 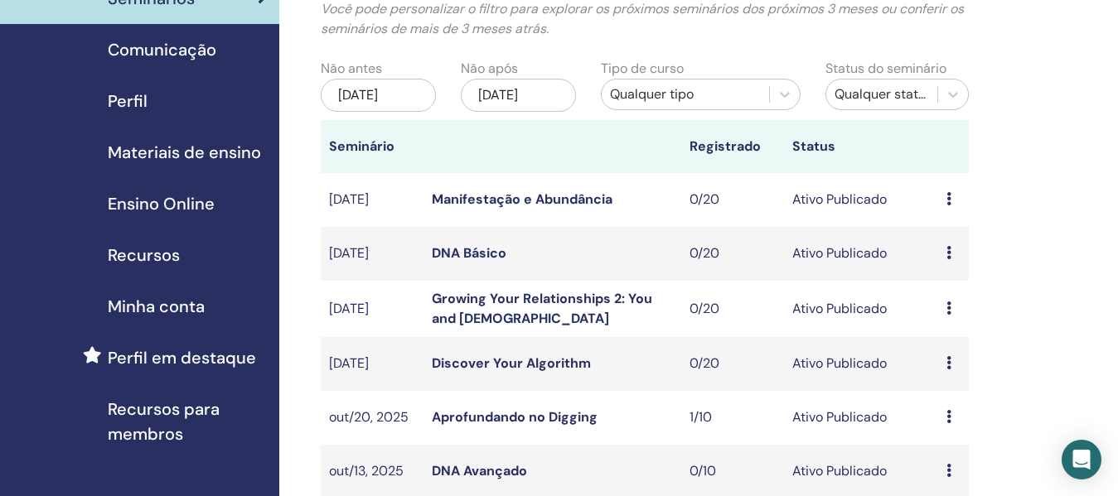 I want to click on span: Materiais de ensino, so click(x=184, y=152).